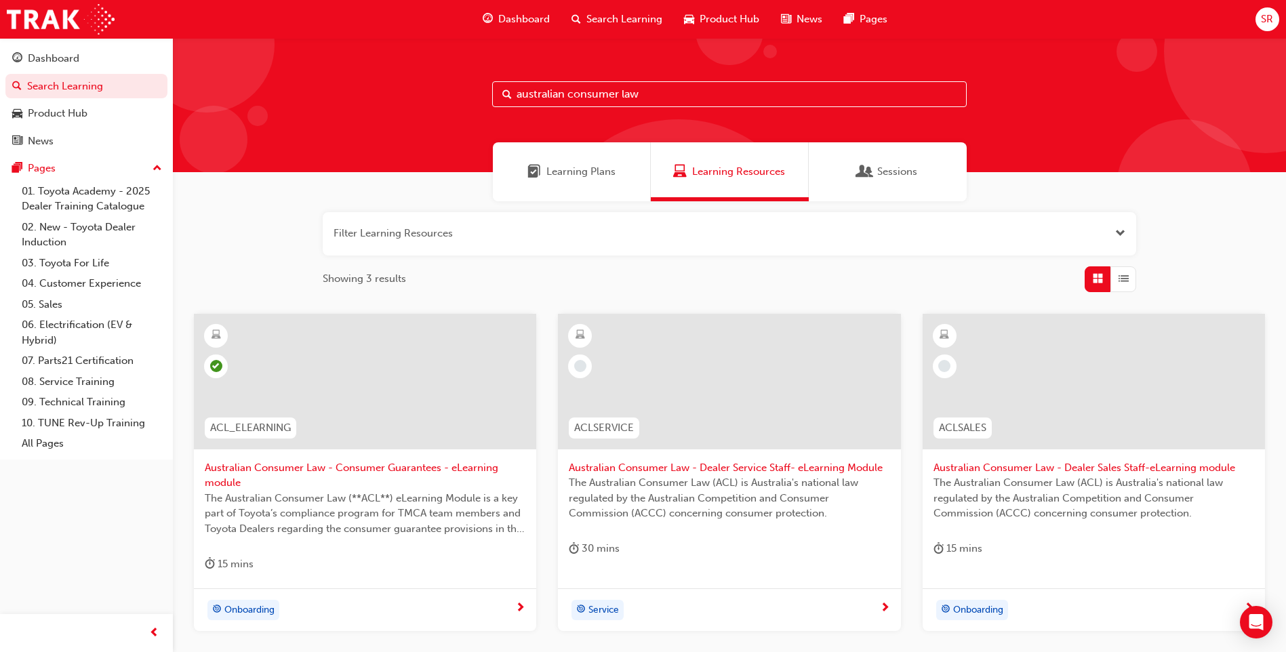 The image size is (1286, 652). What do you see at coordinates (60, 19) in the screenshot?
I see `img: Trak` at bounding box center [60, 19].